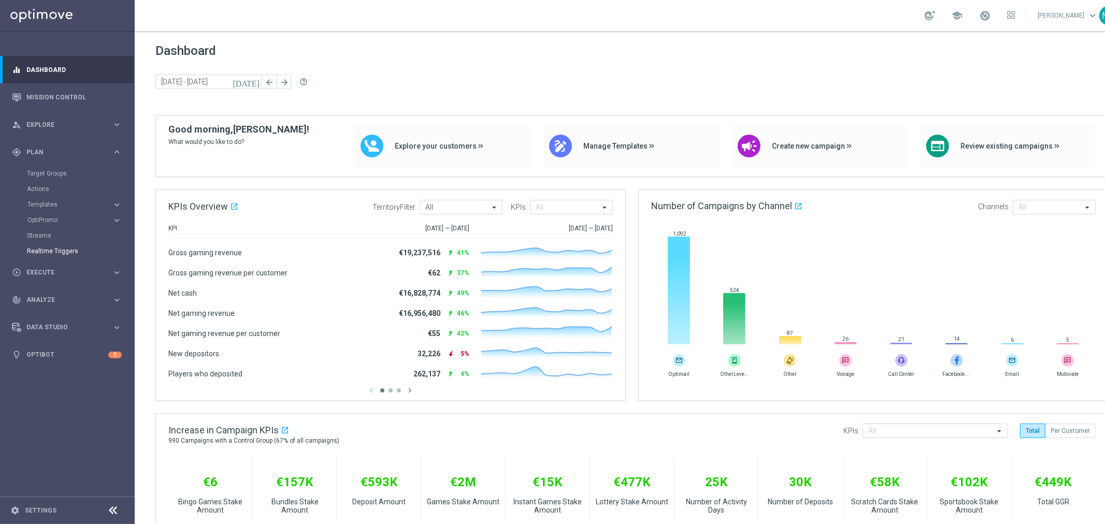 Image resolution: width=1105 pixels, height=524 pixels. Describe the element at coordinates (69, 125) in the screenshot. I see `span: Explore` at that location.